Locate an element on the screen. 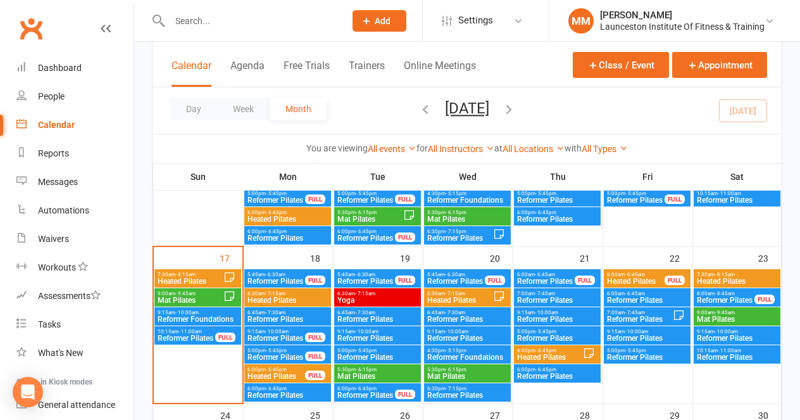 This screenshot has width=800, height=420. span: 6:30pm is located at coordinates (467, 388).